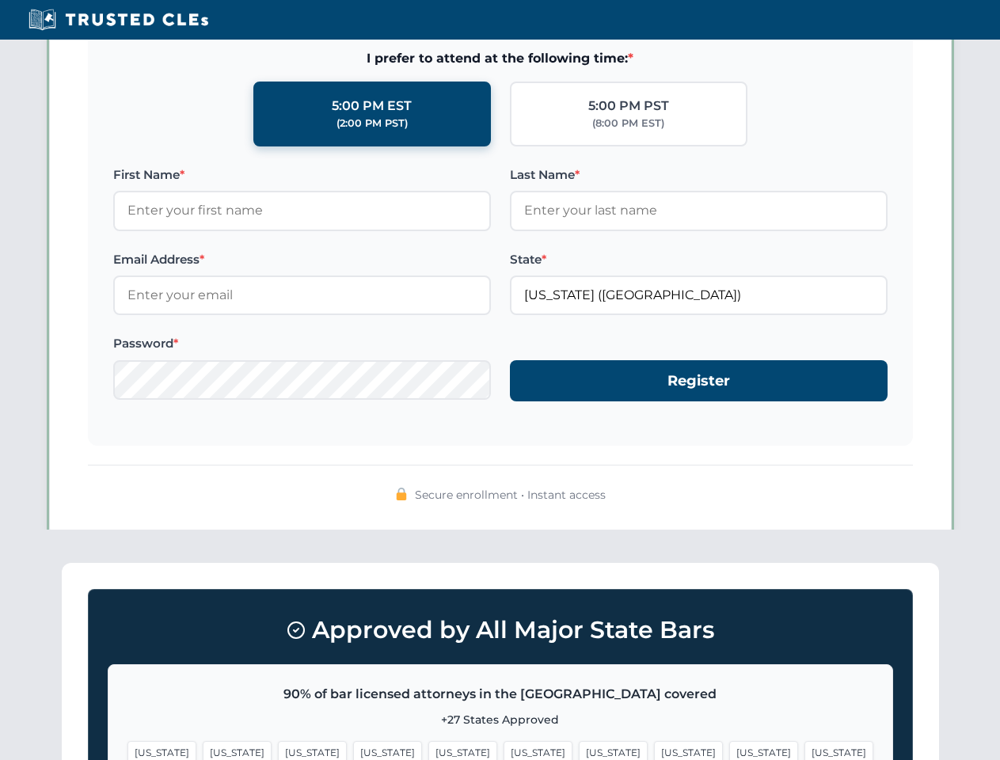 This screenshot has height=760, width=1000. What do you see at coordinates (302, 344) in the screenshot?
I see `label: Password` at bounding box center [302, 344].